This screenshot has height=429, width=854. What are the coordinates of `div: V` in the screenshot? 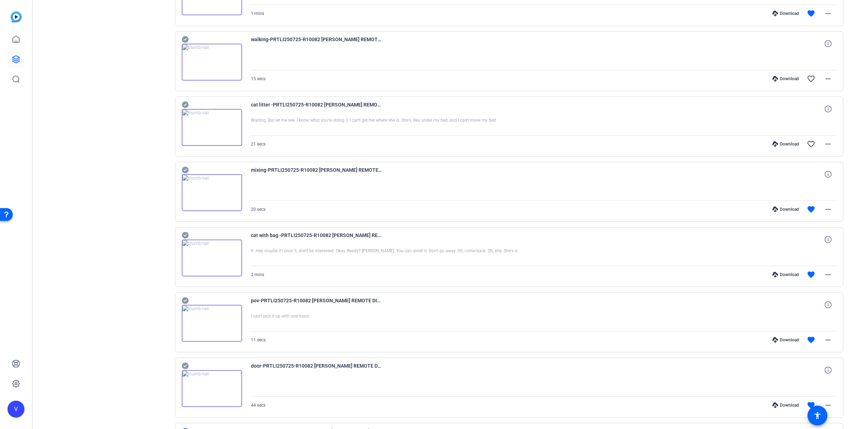 It's located at (16, 409).